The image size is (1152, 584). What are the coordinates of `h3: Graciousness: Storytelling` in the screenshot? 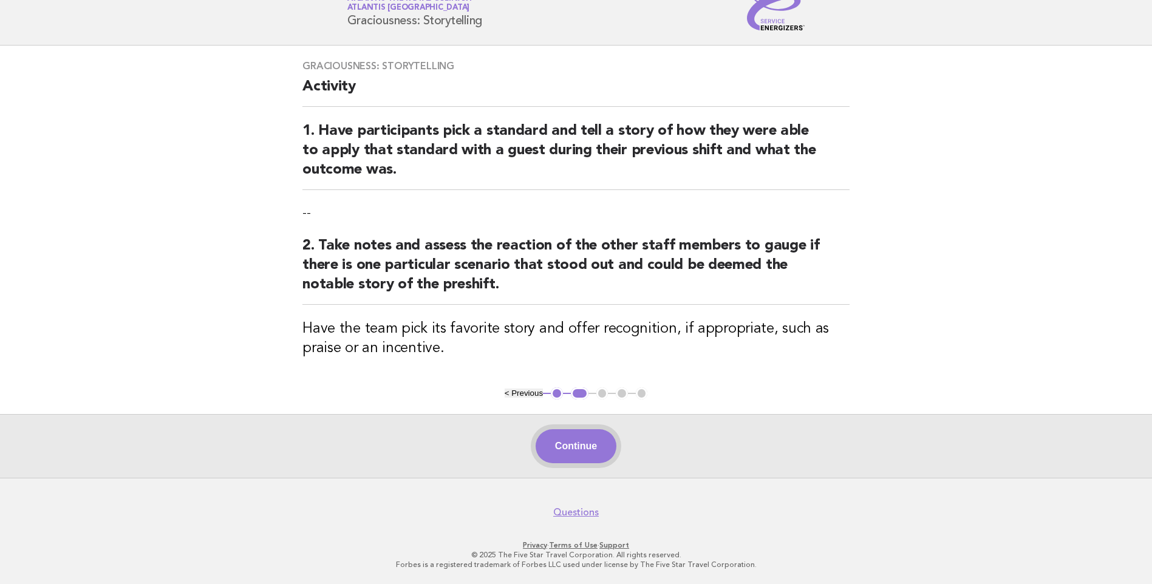 It's located at (576, 66).